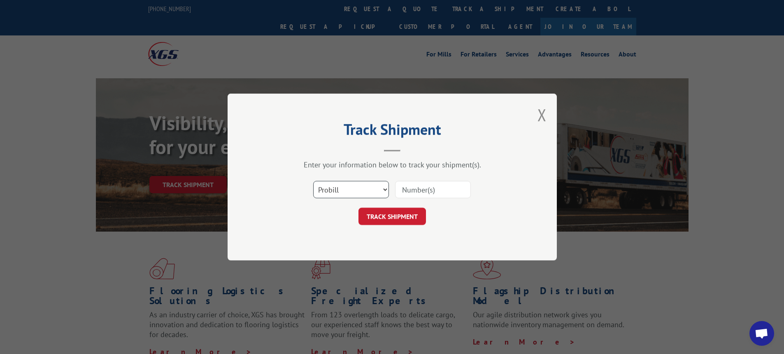 This screenshot has height=354, width=784. I want to click on input: Number(s), so click(433, 189).